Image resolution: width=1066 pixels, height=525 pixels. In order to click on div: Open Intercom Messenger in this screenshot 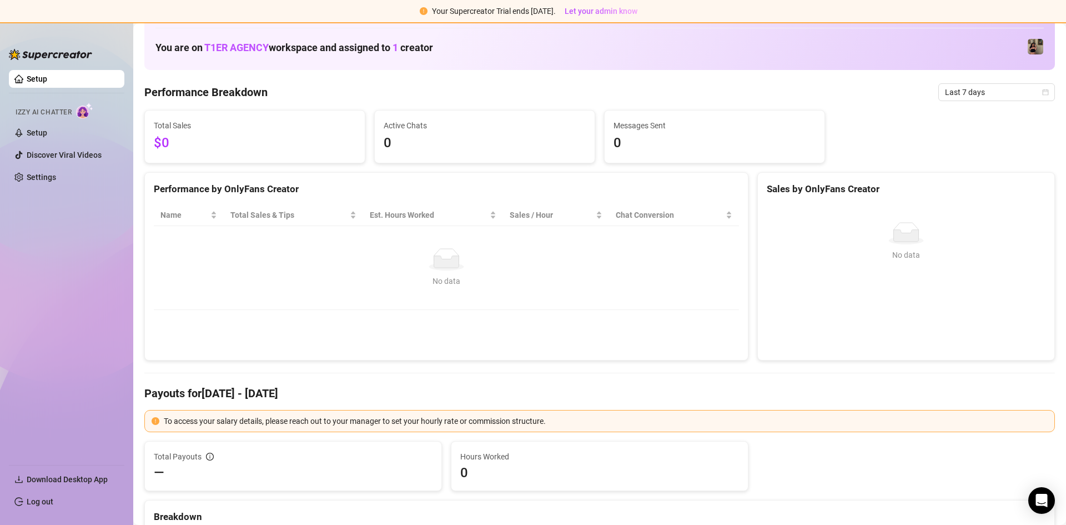, I will do `click(1042, 500)`.